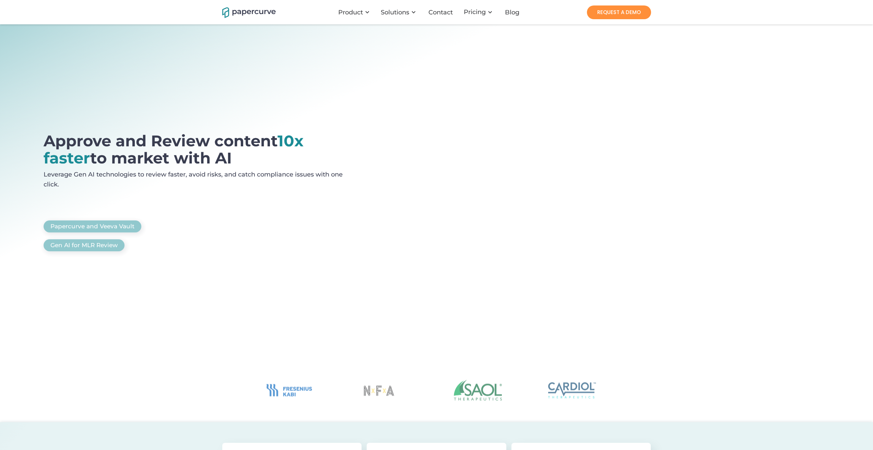 The image size is (873, 450). What do you see at coordinates (379, 391) in the screenshot?
I see `img: No Fixed Address Logo` at bounding box center [379, 391].